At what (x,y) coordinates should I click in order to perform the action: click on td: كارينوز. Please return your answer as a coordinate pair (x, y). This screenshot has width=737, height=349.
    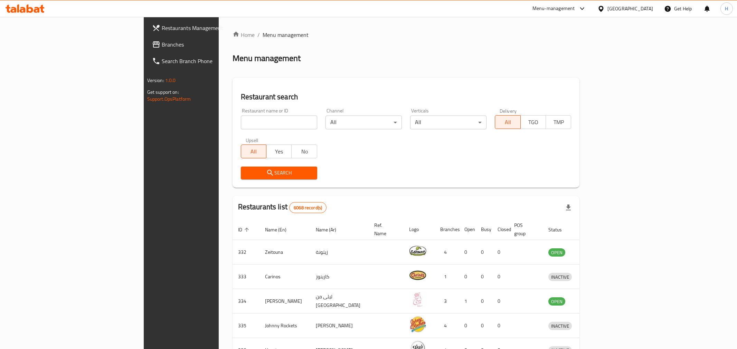
    Looking at the image, I should click on (339, 277).